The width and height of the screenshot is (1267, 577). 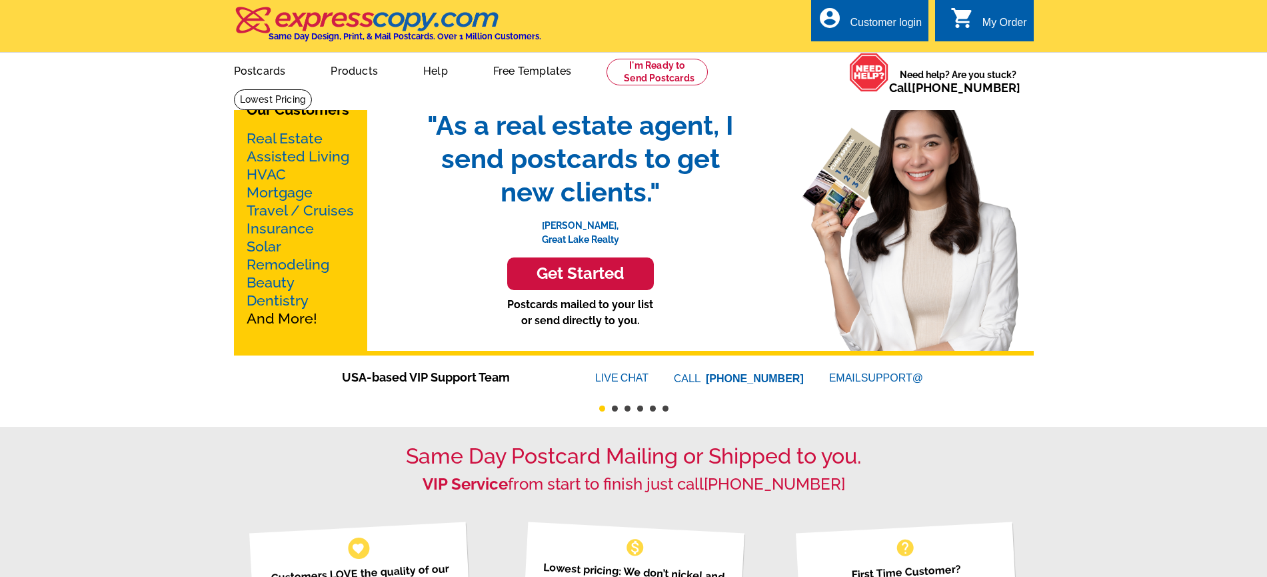 I want to click on p: And More!, so click(x=301, y=228).